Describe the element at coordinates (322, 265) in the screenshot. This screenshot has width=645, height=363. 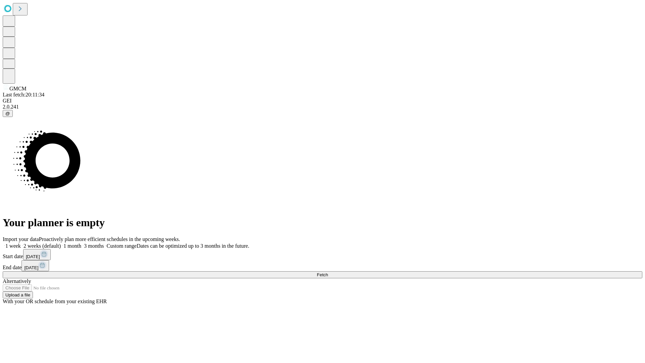
I see `div: End date` at that location.